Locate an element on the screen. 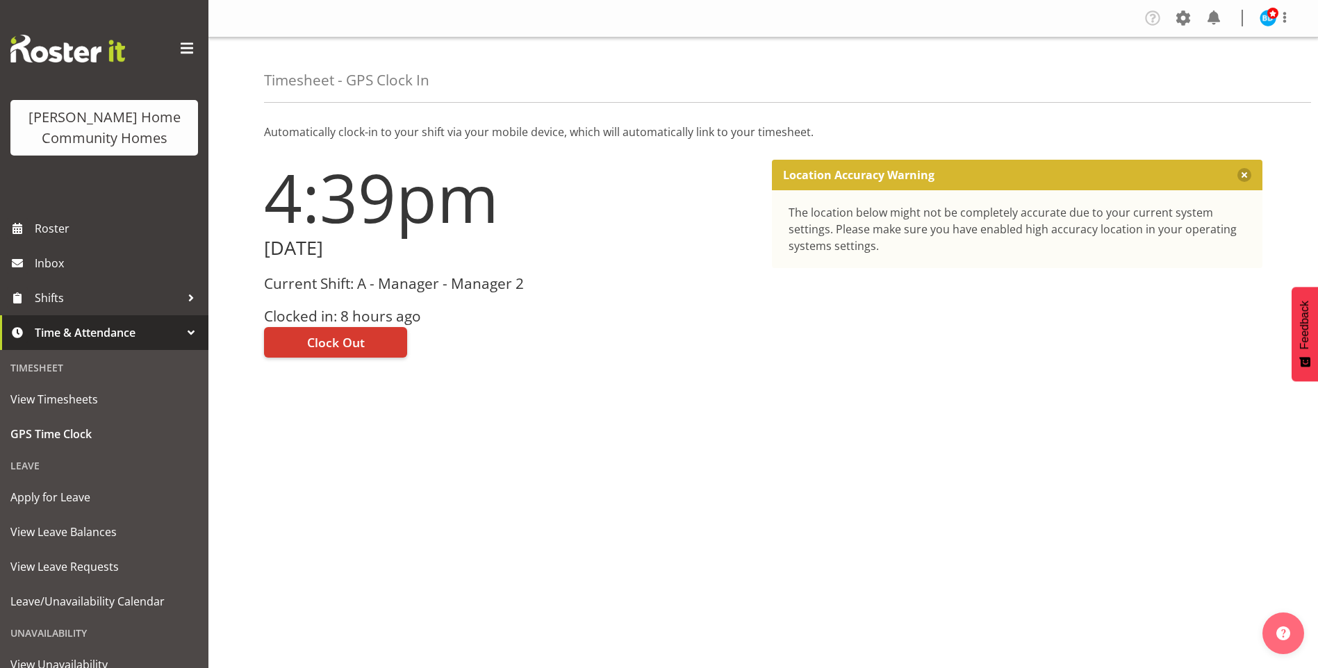 The width and height of the screenshot is (1318, 668). a: GPS Time Clock is located at coordinates (104, 434).